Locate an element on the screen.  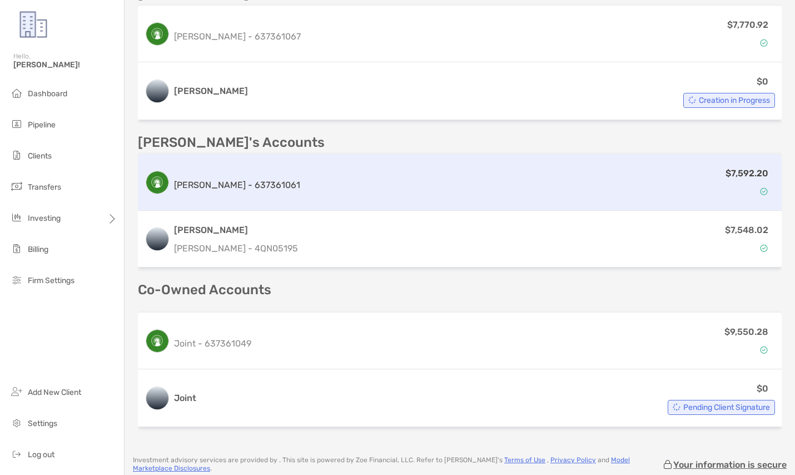
span: Settings is located at coordinates (42, 423).